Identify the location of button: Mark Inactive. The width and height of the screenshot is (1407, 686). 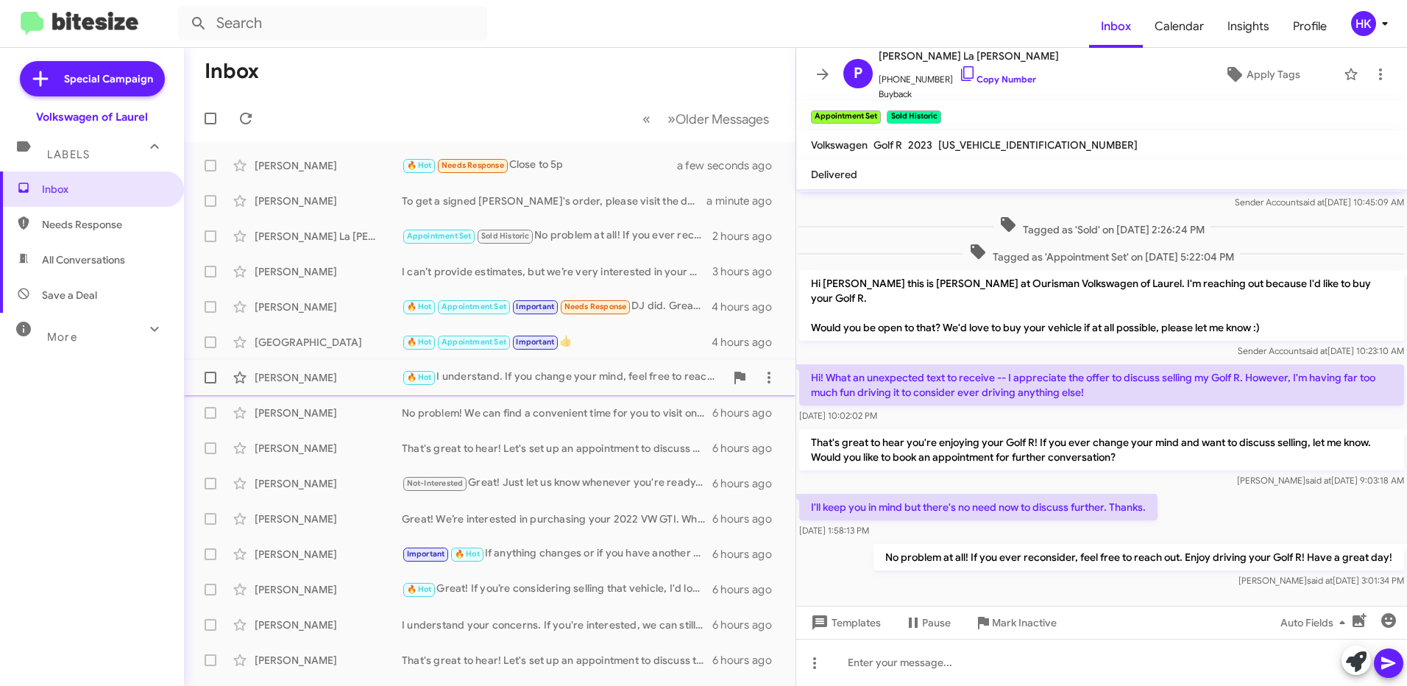
(1015, 622).